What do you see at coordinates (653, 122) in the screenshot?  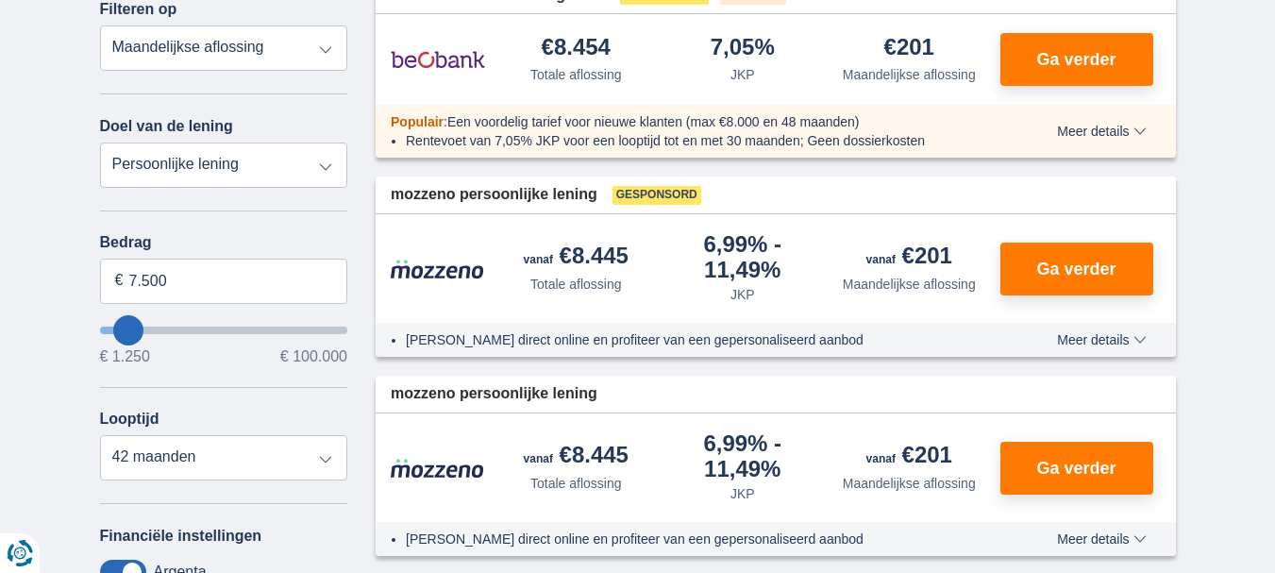 I see `span: Een voordelig tarief voor nieuwe klanten (max €8.000 en 48 maanden)` at bounding box center [653, 122].